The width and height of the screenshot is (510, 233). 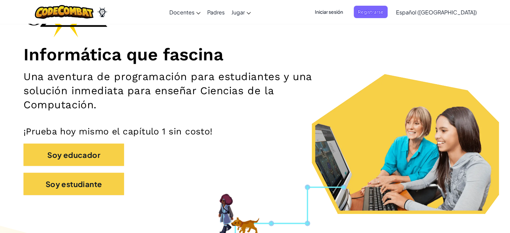 I want to click on a: Logotipo de CodeCombat, so click(x=64, y=12).